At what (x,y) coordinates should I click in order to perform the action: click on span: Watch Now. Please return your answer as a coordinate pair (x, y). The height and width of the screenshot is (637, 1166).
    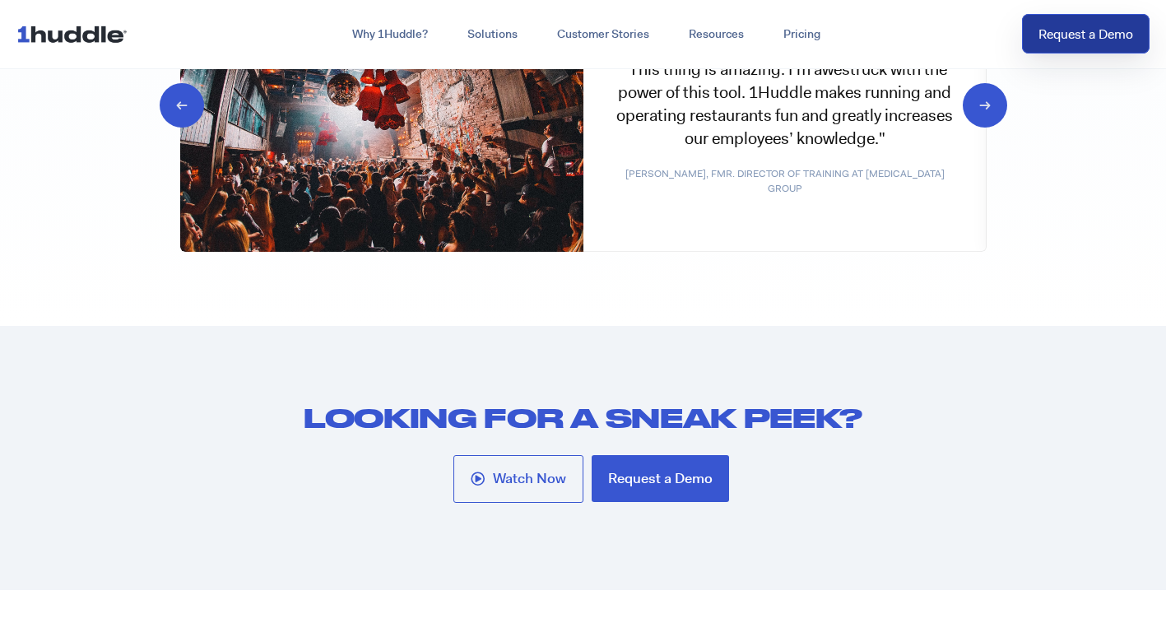
    Looking at the image, I should click on (529, 479).